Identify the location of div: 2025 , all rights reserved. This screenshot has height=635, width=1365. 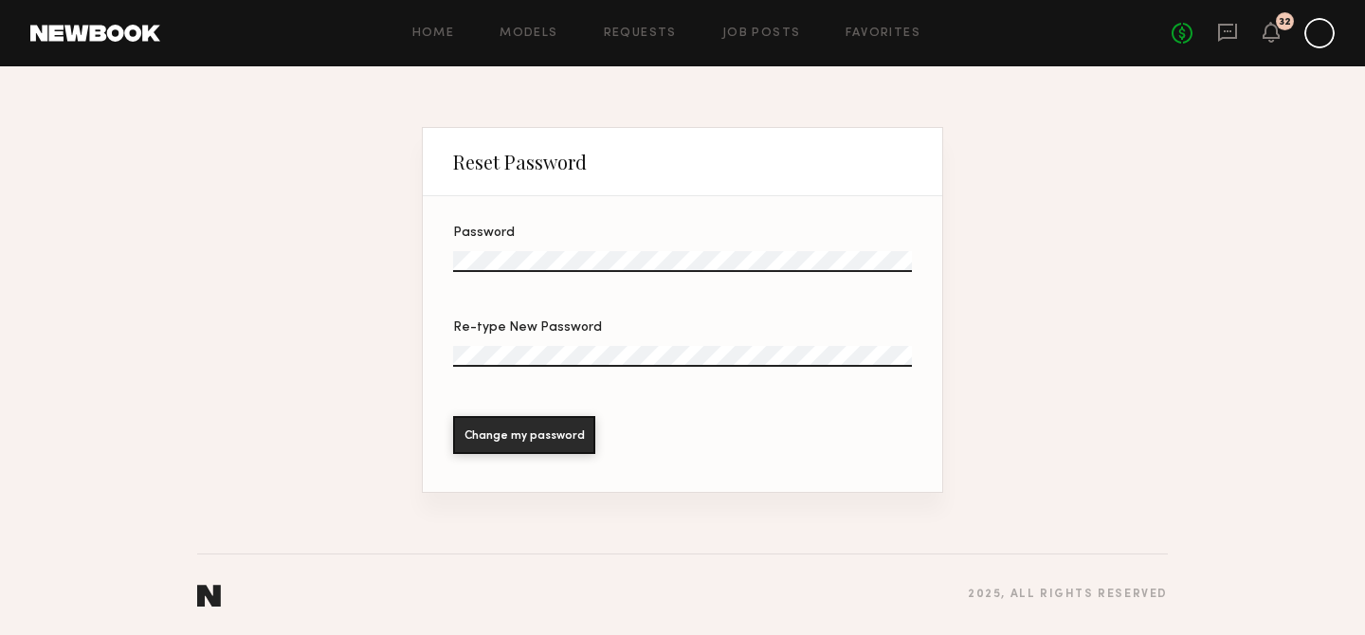
(1068, 594).